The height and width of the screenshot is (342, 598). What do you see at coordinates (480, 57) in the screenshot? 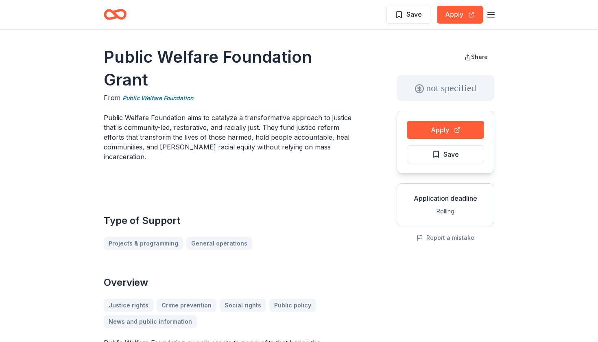
I see `span: Share` at bounding box center [480, 57].